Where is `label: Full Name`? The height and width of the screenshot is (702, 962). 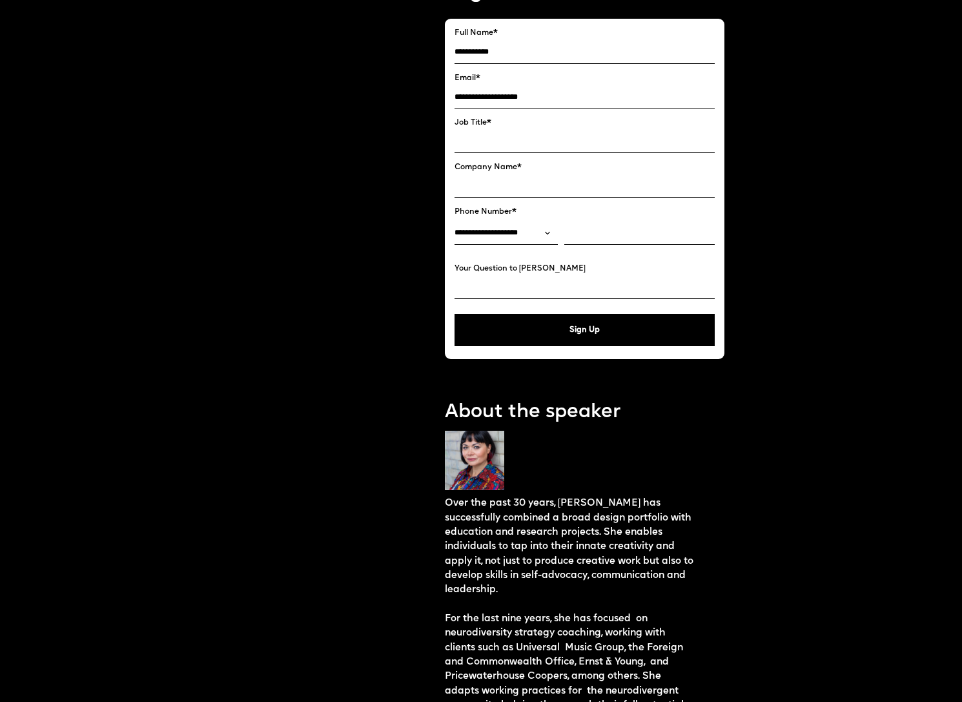 label: Full Name is located at coordinates (584, 33).